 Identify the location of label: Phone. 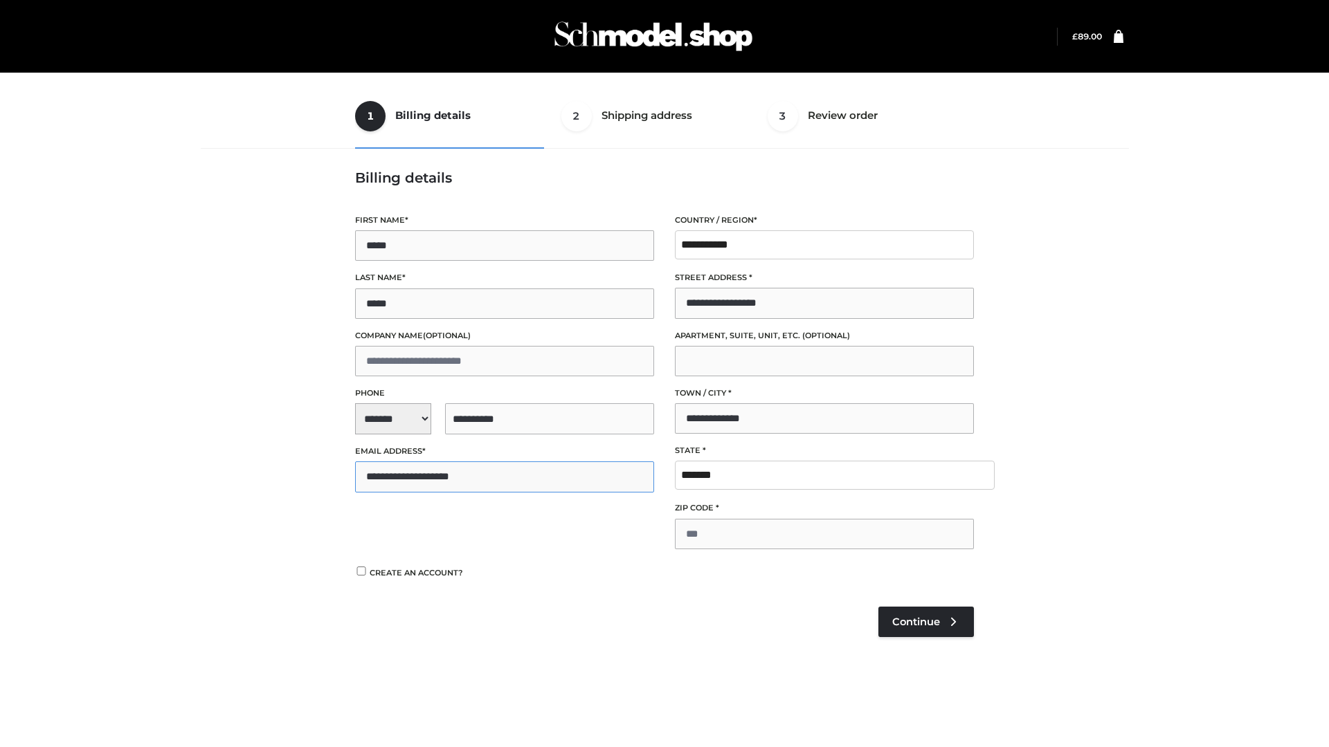
(505, 393).